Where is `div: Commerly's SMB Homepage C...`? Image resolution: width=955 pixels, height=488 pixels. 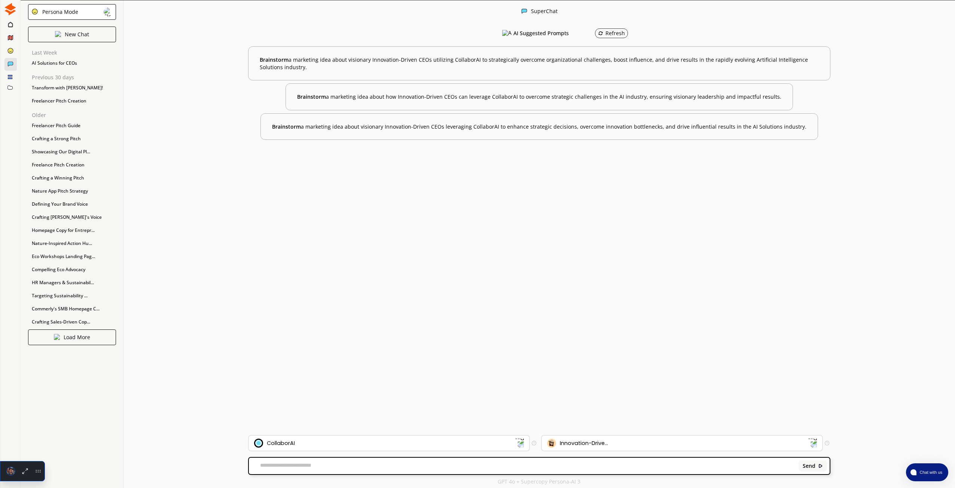 div: Commerly's SMB Homepage C... is located at coordinates (72, 309).